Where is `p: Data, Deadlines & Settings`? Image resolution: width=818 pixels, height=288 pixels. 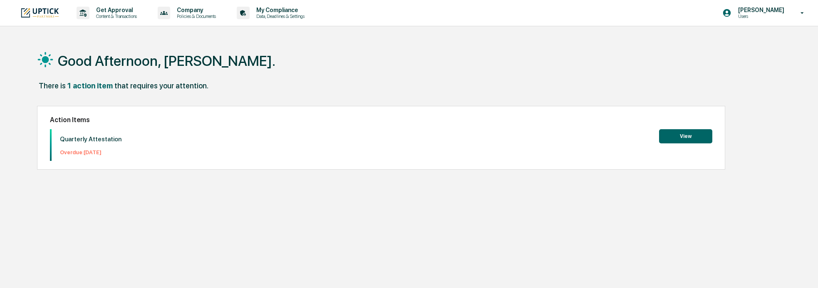
p: Data, Deadlines & Settings is located at coordinates (279, 16).